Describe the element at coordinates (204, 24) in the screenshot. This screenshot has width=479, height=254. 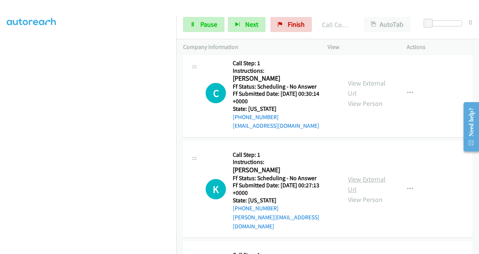
I see `a: Pause` at that location.